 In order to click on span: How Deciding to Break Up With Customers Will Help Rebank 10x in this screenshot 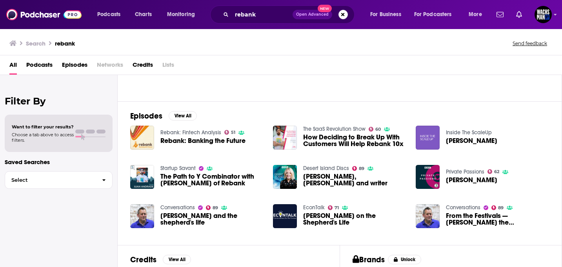, I will do `click(355, 140)`.